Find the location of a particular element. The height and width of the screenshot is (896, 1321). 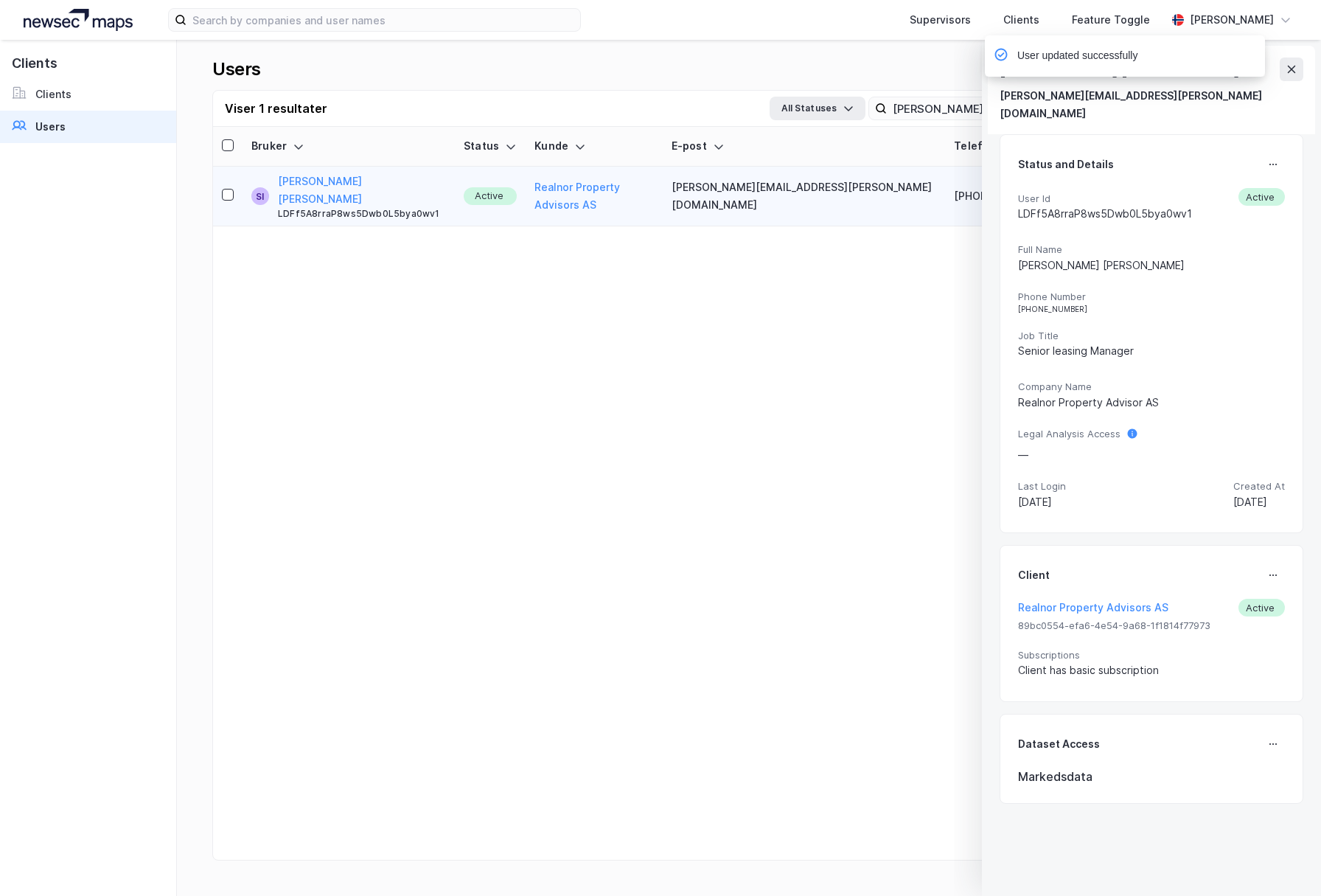

div: SI is located at coordinates (259, 196).